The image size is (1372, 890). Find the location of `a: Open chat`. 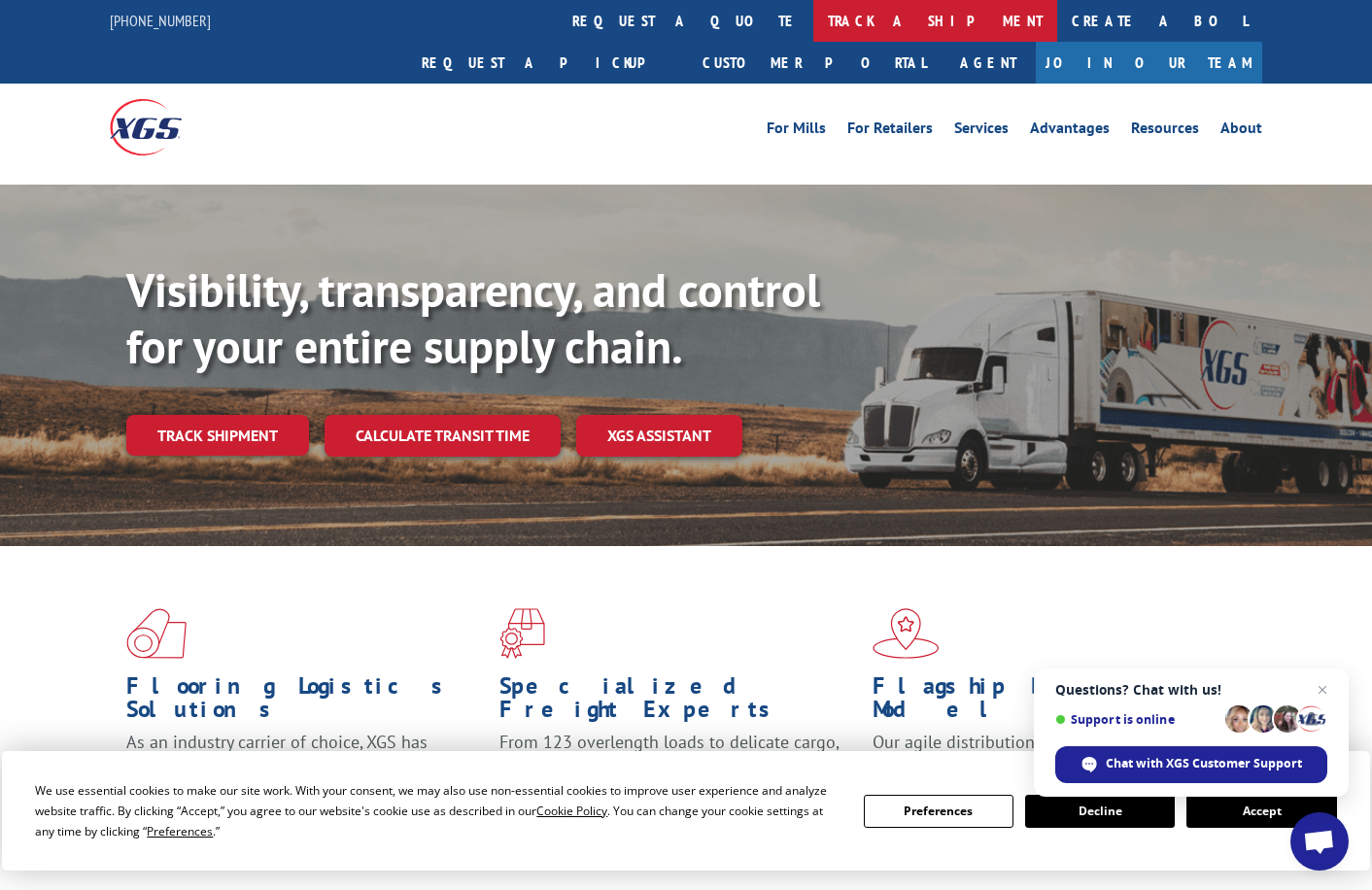

a: Open chat is located at coordinates (1319, 841).